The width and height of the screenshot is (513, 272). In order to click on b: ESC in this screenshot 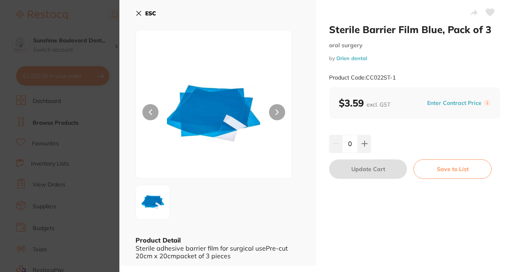, I will do `click(150, 13)`.